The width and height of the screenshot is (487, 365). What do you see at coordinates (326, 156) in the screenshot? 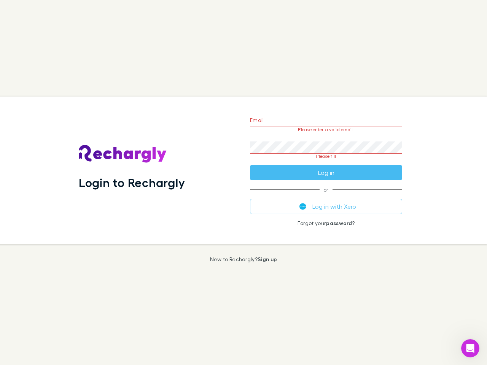
I see `p: Please fill` at bounding box center [326, 156].